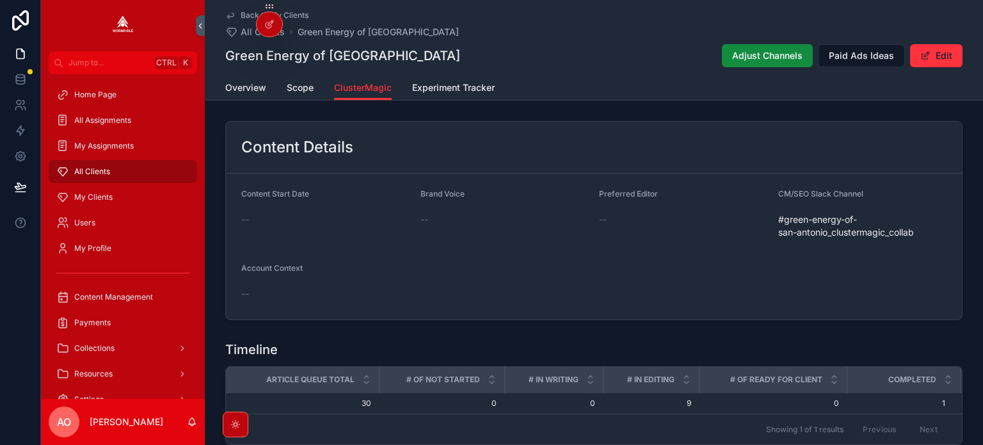  I want to click on span: Back to My Clients, so click(275, 15).